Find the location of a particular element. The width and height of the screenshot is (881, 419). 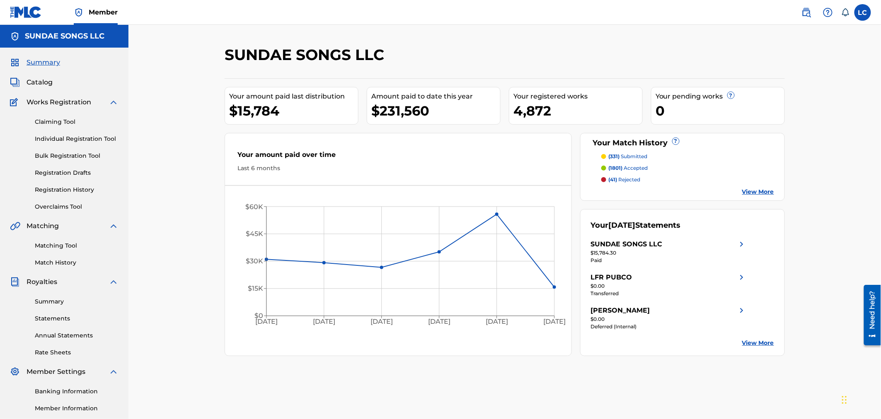

p: accepted is located at coordinates (628, 168).